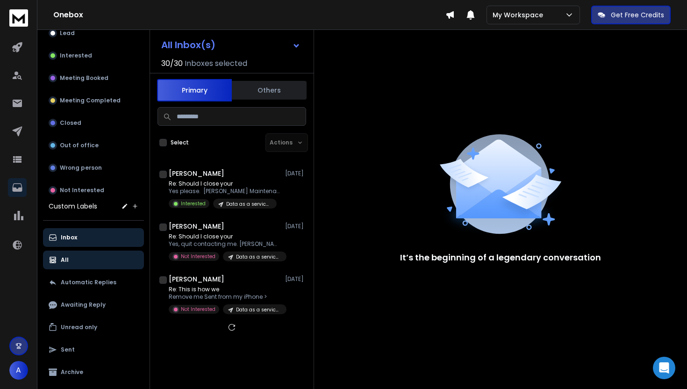 Image resolution: width=687 pixels, height=389 pixels. Describe the element at coordinates (520, 15) in the screenshot. I see `p: My Workspace` at that location.